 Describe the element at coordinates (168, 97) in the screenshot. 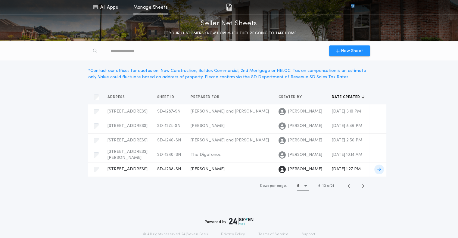

I see `button: Sheet ID` at that location.